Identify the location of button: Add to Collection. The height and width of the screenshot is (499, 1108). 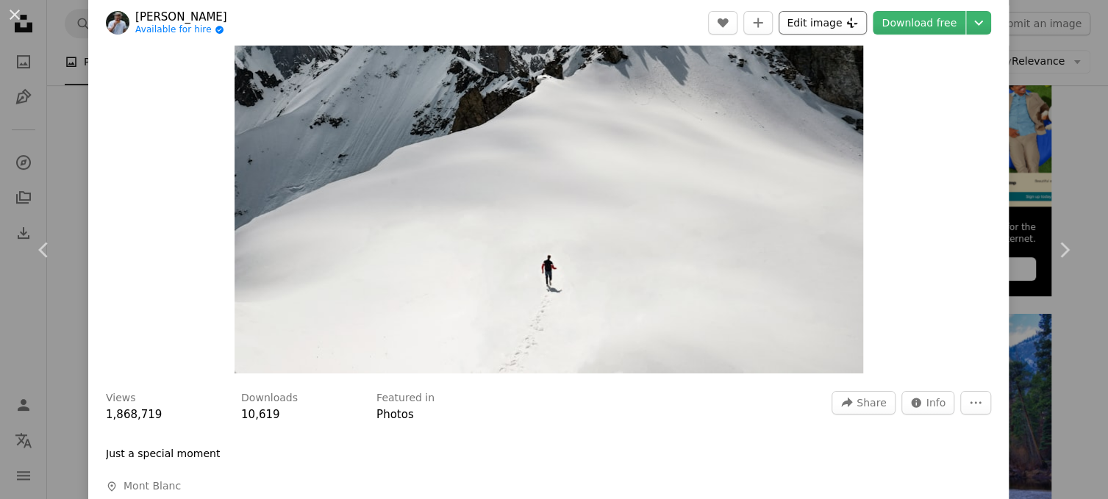
(758, 23).